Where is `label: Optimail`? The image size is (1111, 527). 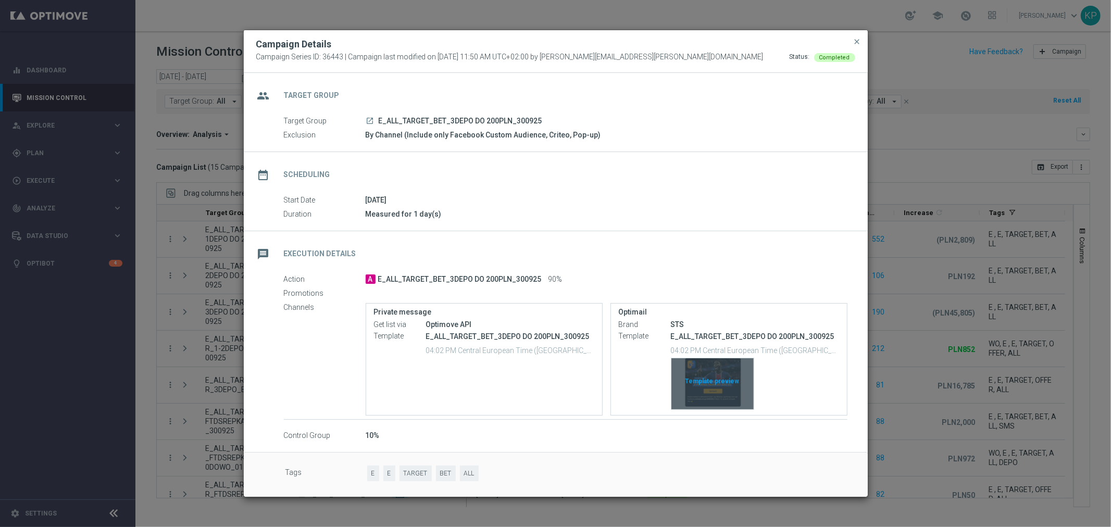
label: Optimail is located at coordinates (729, 312).